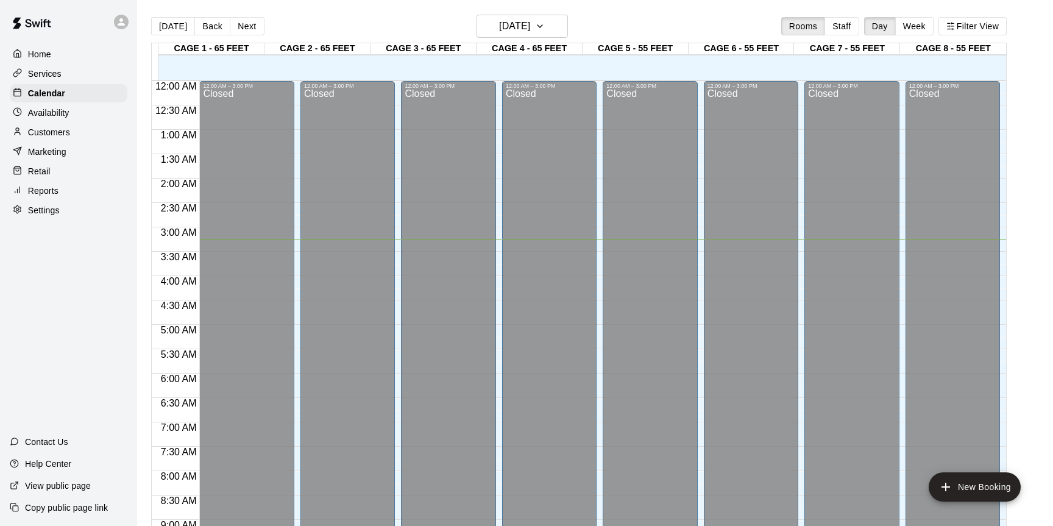 The image size is (1053, 526). I want to click on button: Day, so click(880, 26).